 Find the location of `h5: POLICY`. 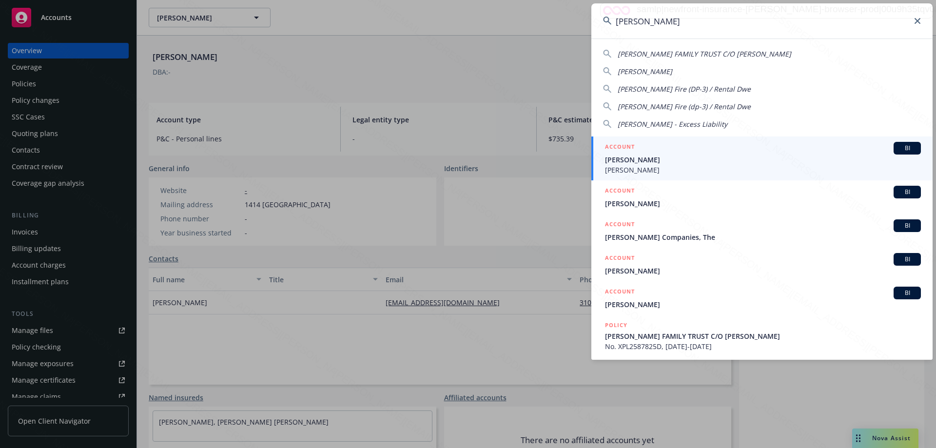

h5: POLICY is located at coordinates (616, 325).